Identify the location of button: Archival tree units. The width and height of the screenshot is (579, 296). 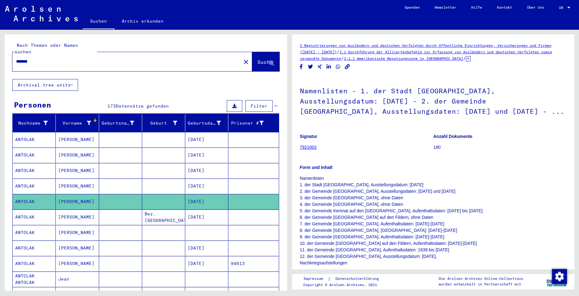
(45, 85).